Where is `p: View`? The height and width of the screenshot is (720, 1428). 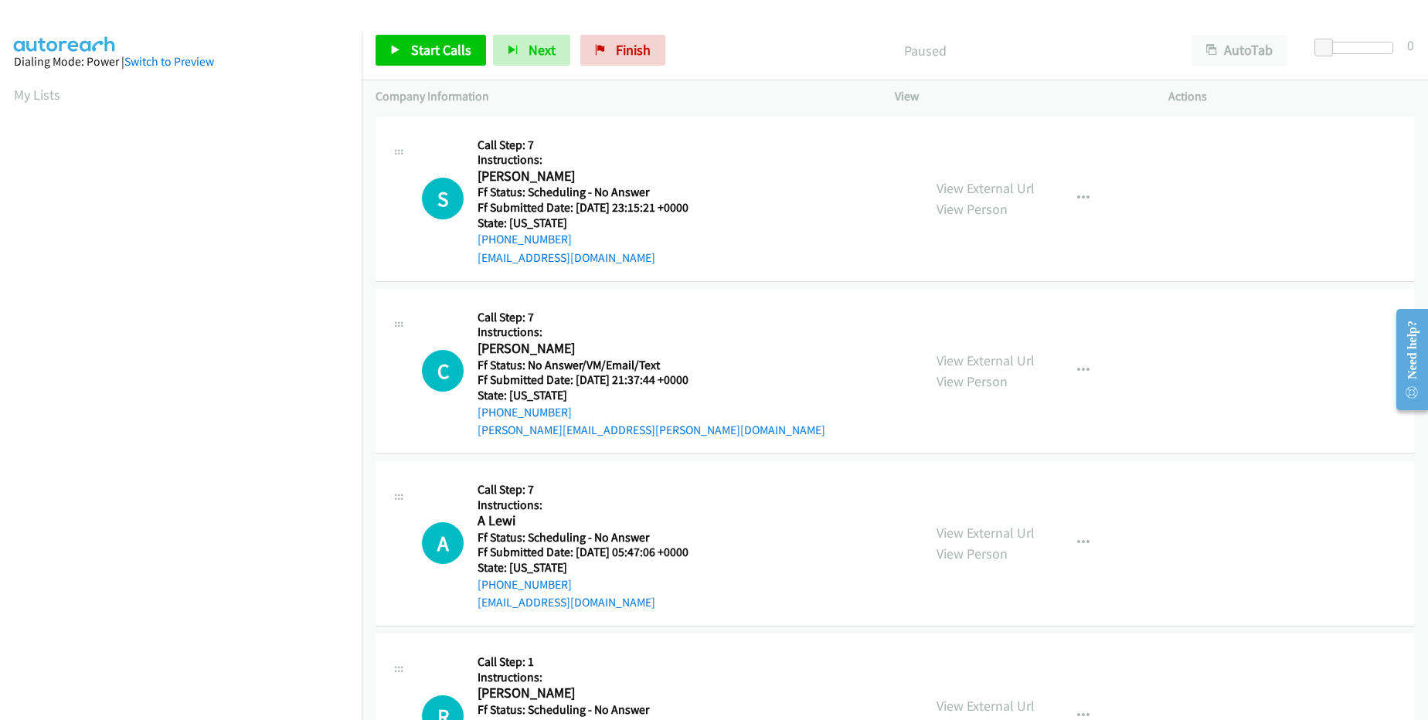
p: View is located at coordinates (1018, 97).